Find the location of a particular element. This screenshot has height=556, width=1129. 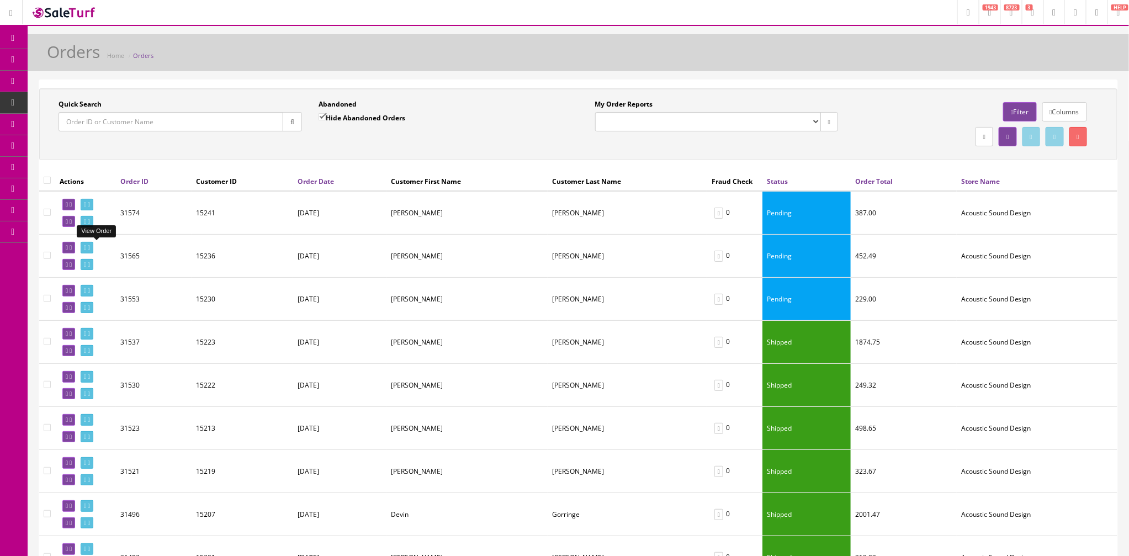

input: Order ID or Customer Name is located at coordinates (171, 121).